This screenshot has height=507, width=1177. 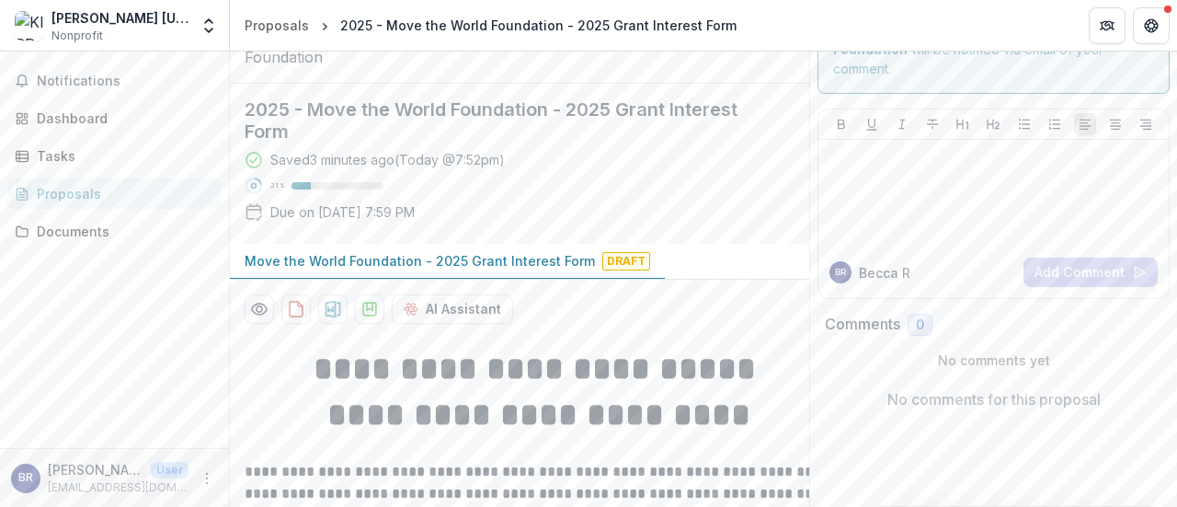 What do you see at coordinates (932, 124) in the screenshot?
I see `button: Strike` at bounding box center [932, 124].